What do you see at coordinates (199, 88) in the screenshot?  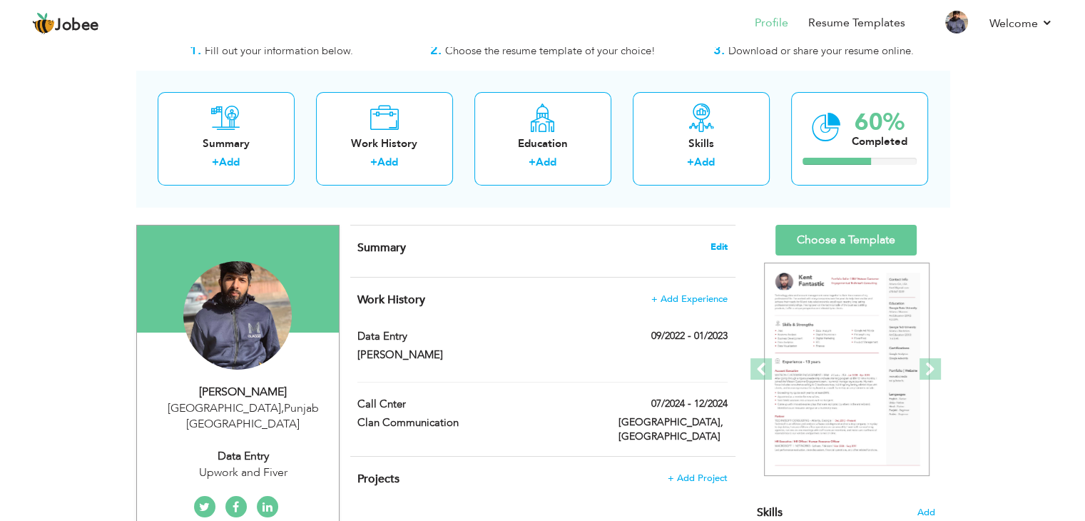 I see `div: Keywords by Traffic` at bounding box center [199, 88].